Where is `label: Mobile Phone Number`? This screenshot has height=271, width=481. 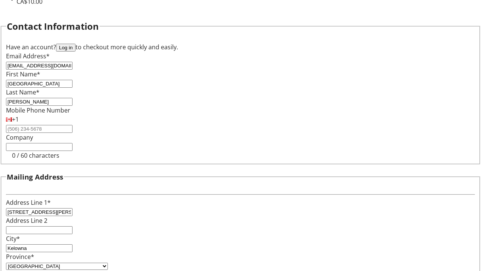
label: Mobile Phone Number is located at coordinates (38, 110).